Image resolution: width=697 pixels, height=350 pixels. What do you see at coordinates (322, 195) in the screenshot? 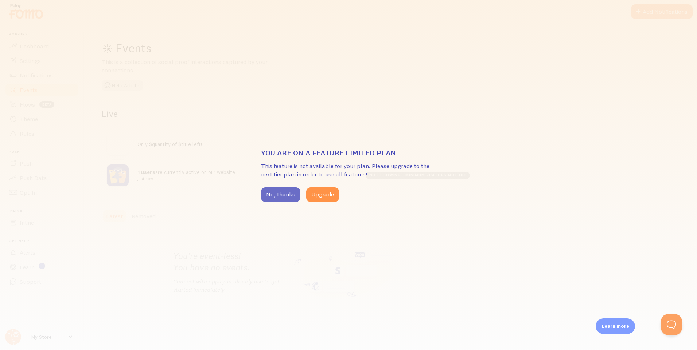
I see `button: Upgrade` at bounding box center [322, 195].